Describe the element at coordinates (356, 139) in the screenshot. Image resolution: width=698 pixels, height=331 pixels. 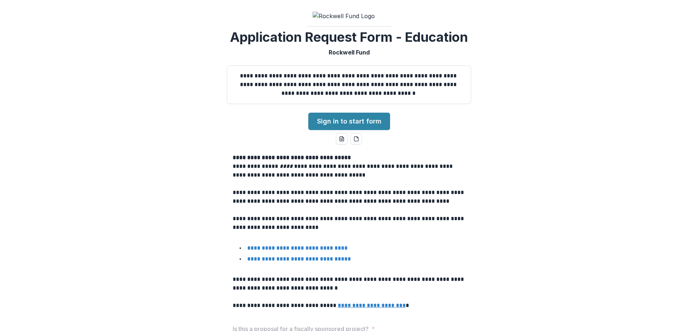
I see `button: pdf-download` at that location.